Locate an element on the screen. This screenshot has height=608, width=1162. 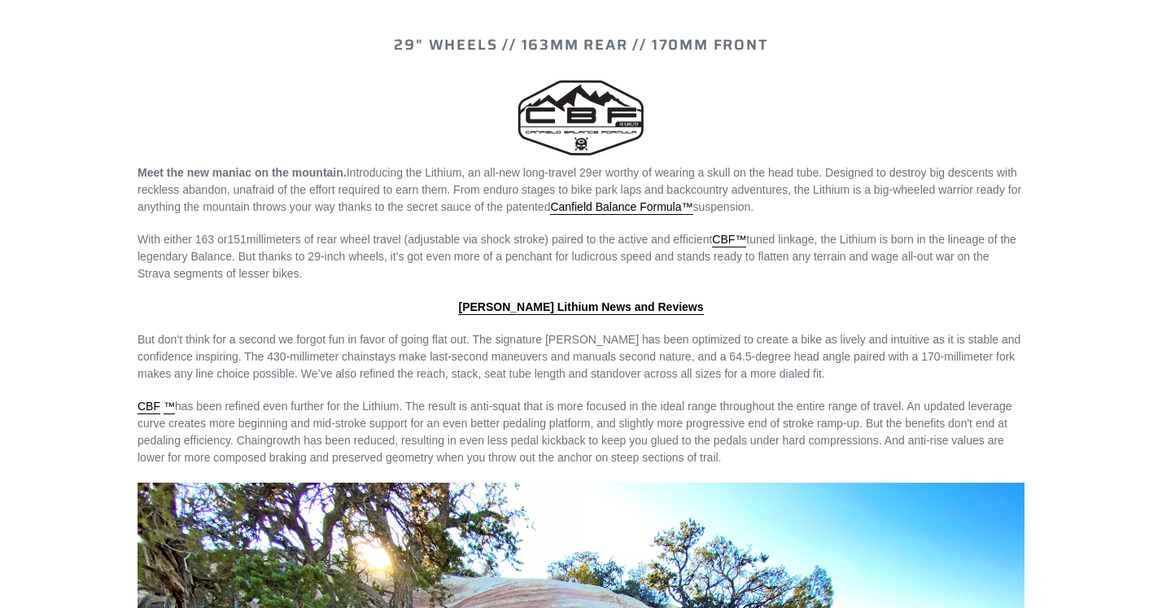
a: CBF™ is located at coordinates (729, 240).